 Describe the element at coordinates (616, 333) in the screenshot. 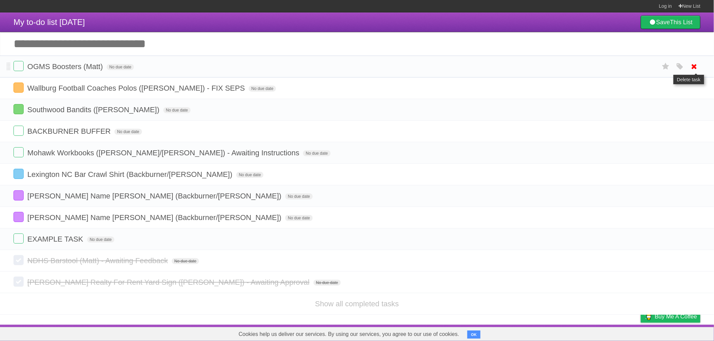

I see `a: Terms` at that location.